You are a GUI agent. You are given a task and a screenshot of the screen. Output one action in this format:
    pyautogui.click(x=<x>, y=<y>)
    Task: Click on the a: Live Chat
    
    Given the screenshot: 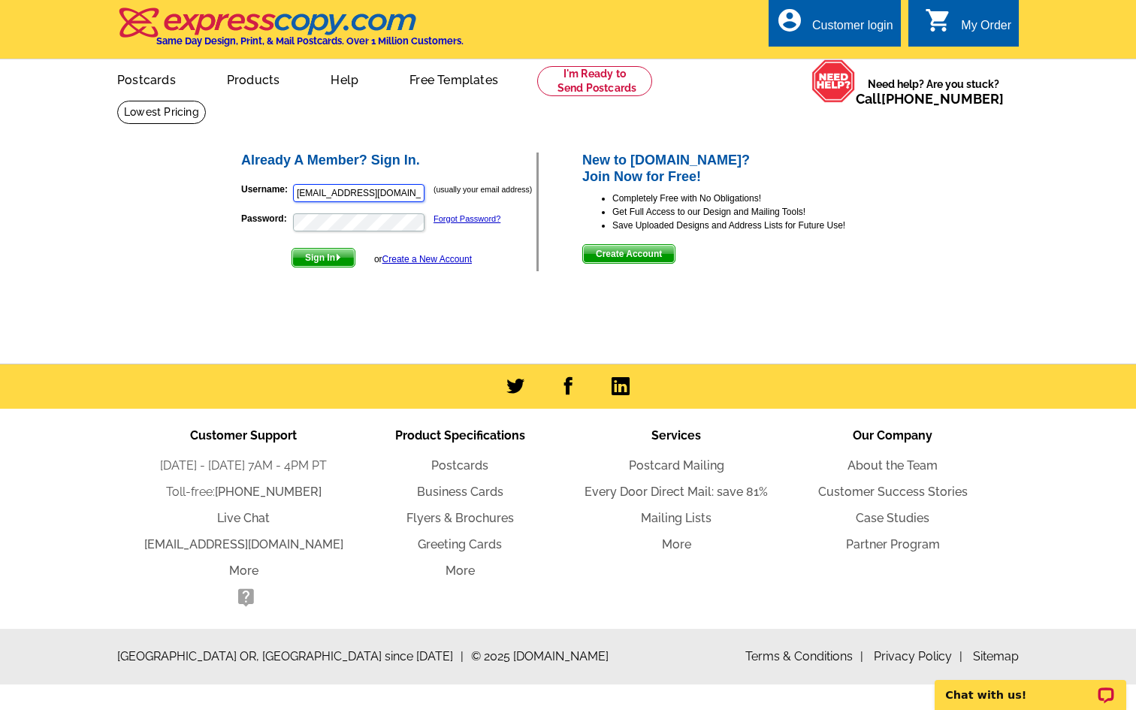 What is the action you would take?
    pyautogui.click(x=243, y=518)
    